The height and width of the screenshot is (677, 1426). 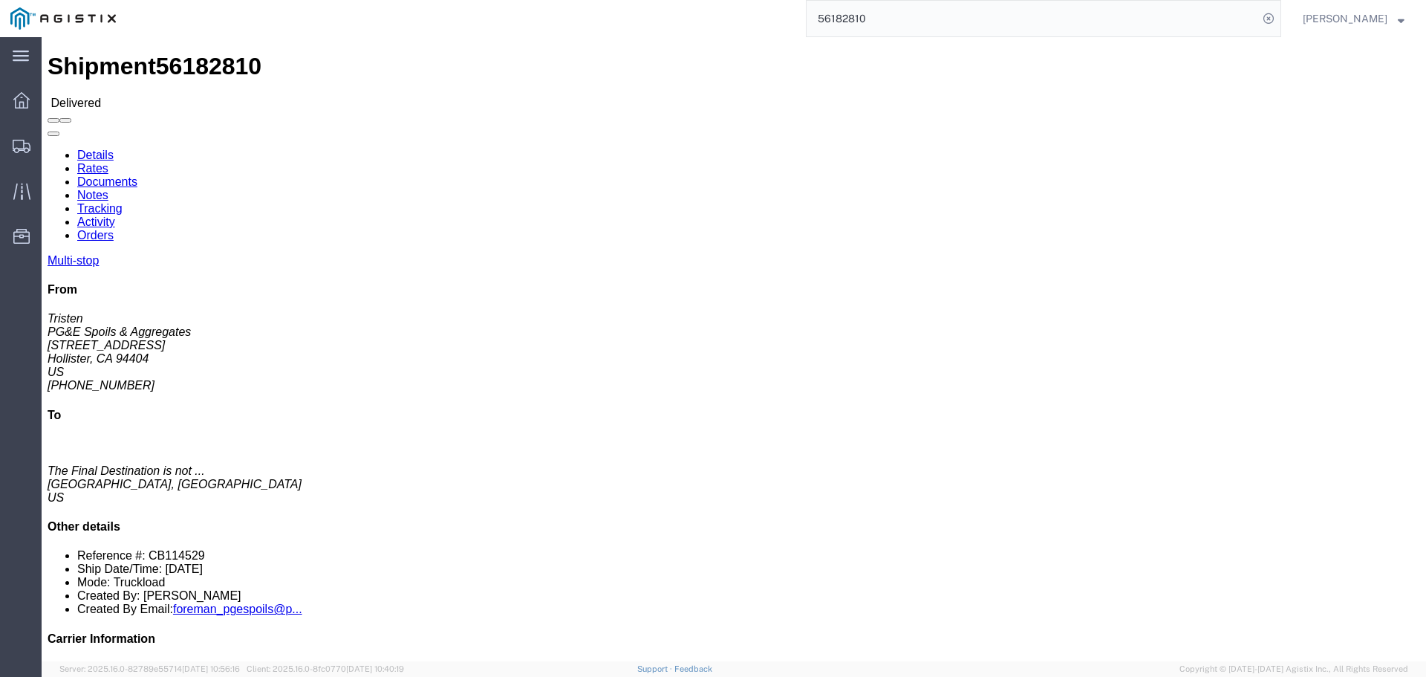 I want to click on span: Eli Amezcua, so click(x=1345, y=19).